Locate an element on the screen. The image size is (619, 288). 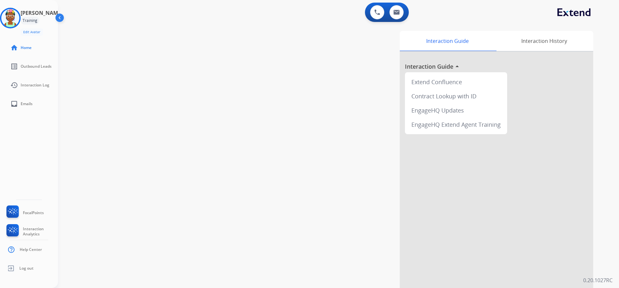
mat-icon: home is located at coordinates (14, 48).